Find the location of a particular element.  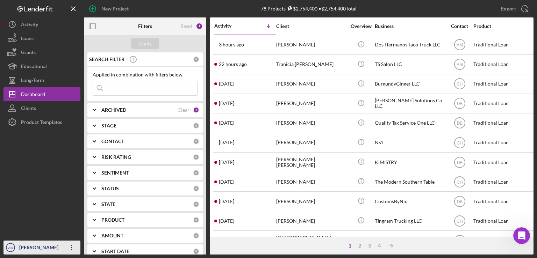

b: PRODUCT is located at coordinates (113, 220).